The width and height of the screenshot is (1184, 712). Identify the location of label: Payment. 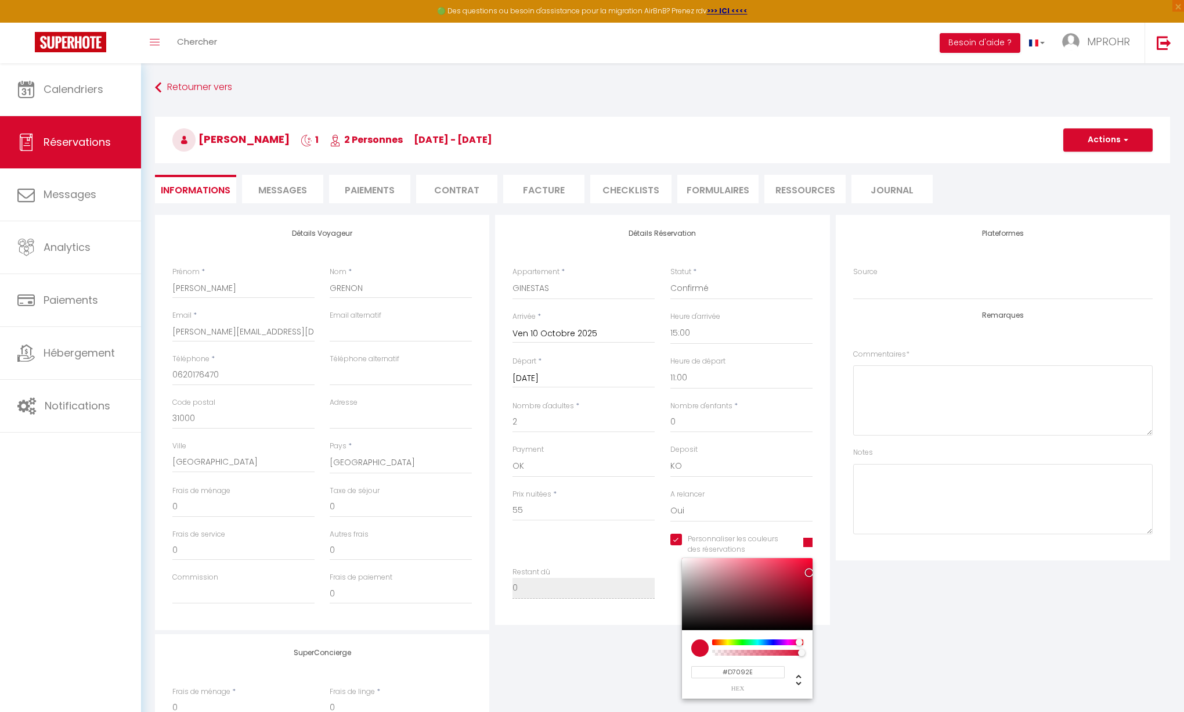
(528, 449).